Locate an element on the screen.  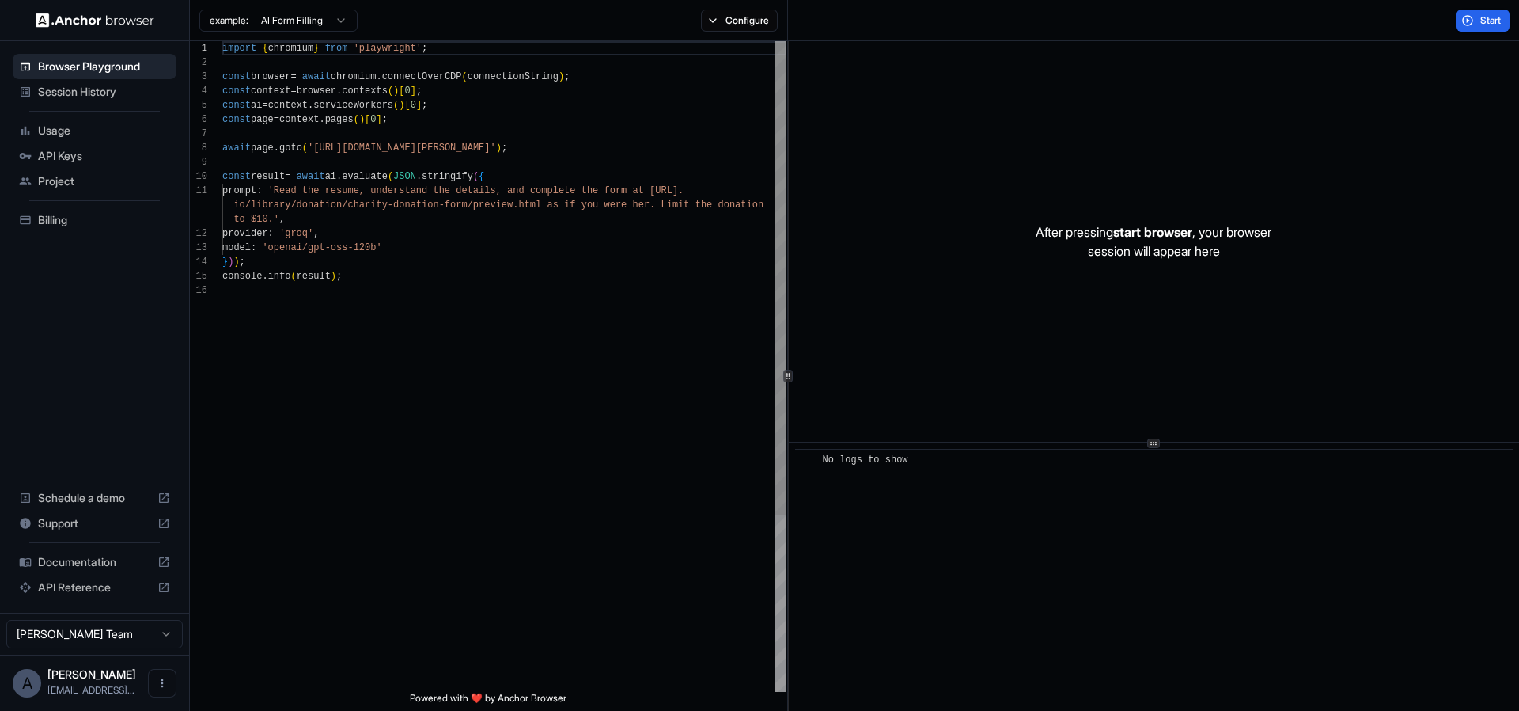
div: 8 is located at coordinates (199, 148).